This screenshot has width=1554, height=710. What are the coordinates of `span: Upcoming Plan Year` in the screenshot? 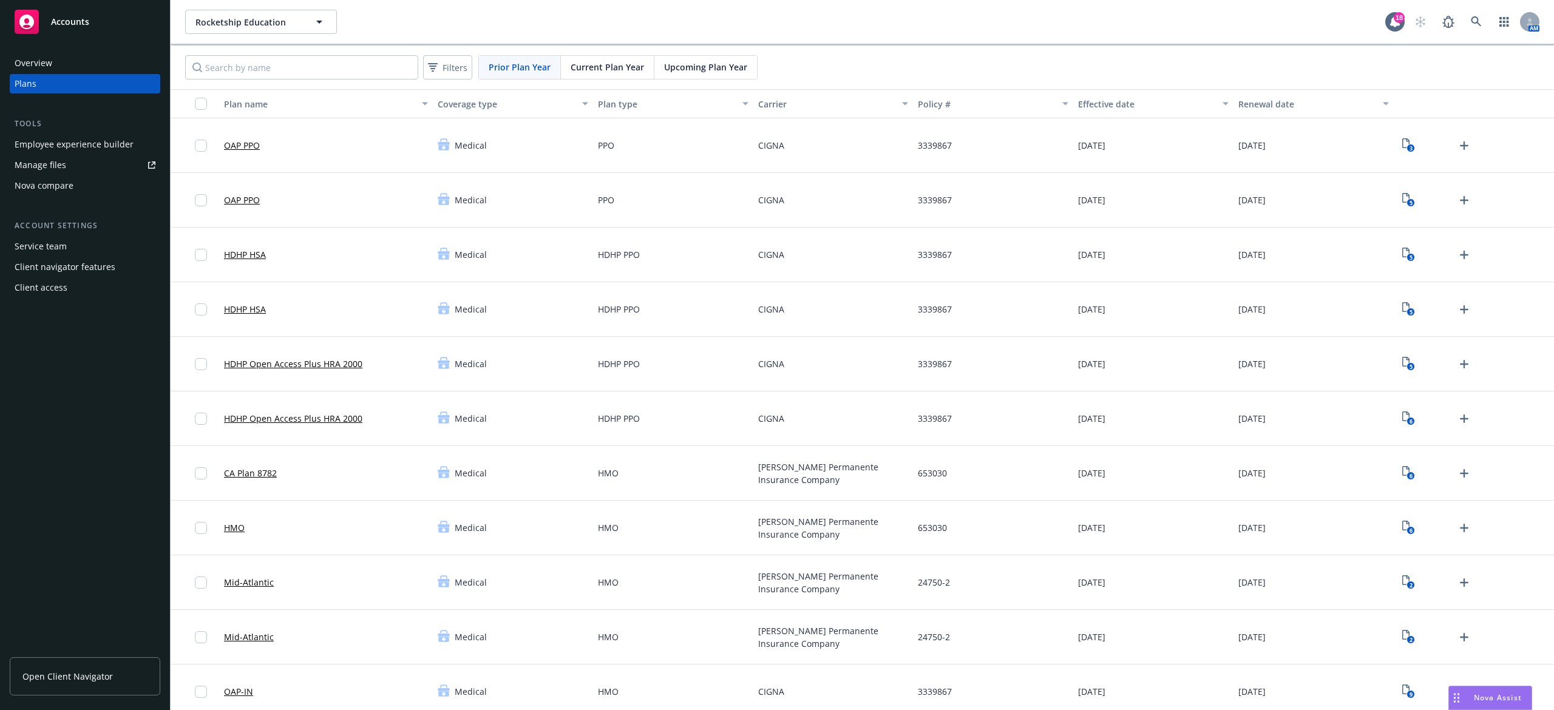 It's located at (705, 67).